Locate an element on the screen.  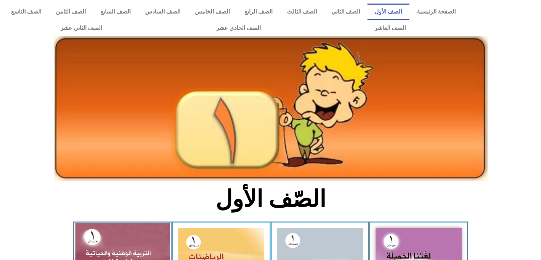
a: الصف الحادي عشر is located at coordinates (238, 28).